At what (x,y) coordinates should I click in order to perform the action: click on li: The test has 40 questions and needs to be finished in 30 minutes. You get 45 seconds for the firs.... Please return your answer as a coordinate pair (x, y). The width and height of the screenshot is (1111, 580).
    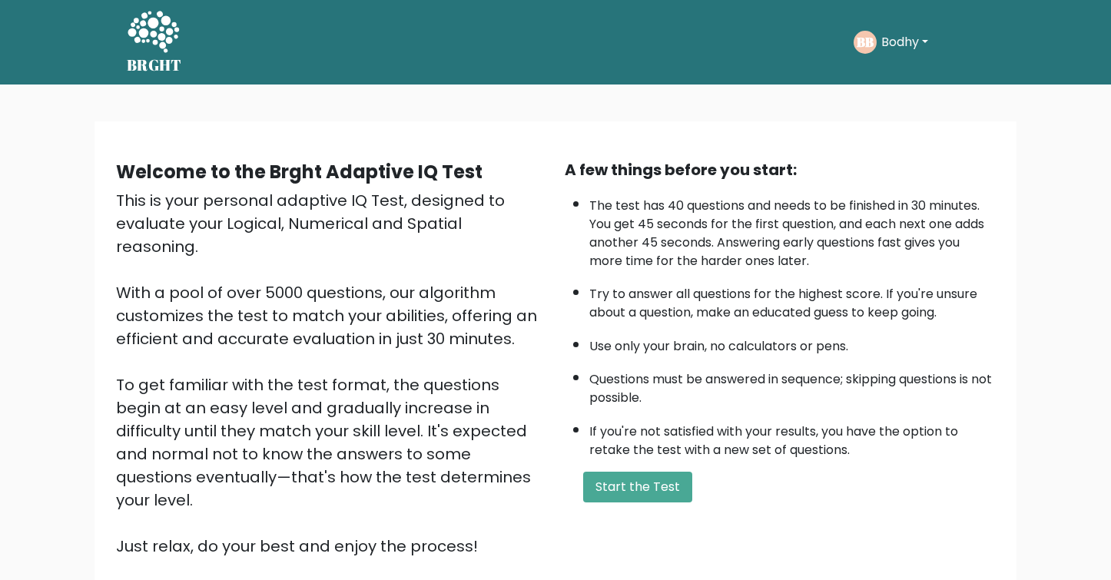
    Looking at the image, I should click on (792, 230).